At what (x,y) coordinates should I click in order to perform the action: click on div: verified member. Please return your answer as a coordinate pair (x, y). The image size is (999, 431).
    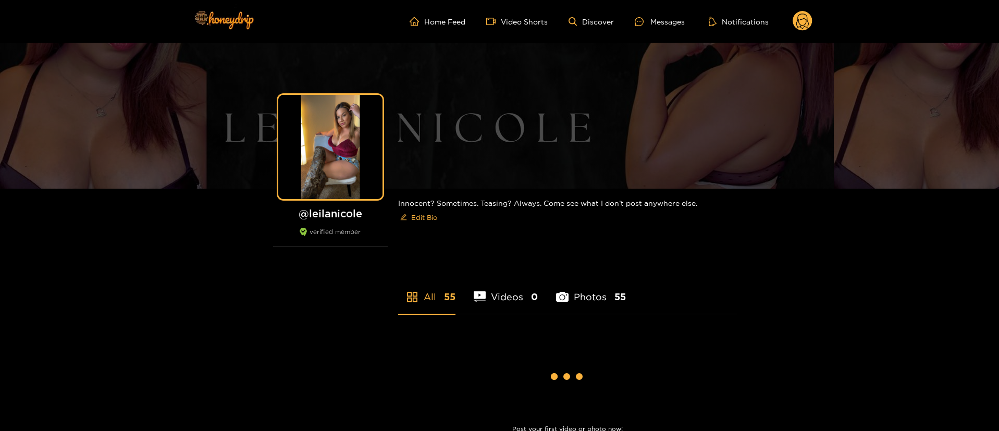
    Looking at the image, I should click on (330, 237).